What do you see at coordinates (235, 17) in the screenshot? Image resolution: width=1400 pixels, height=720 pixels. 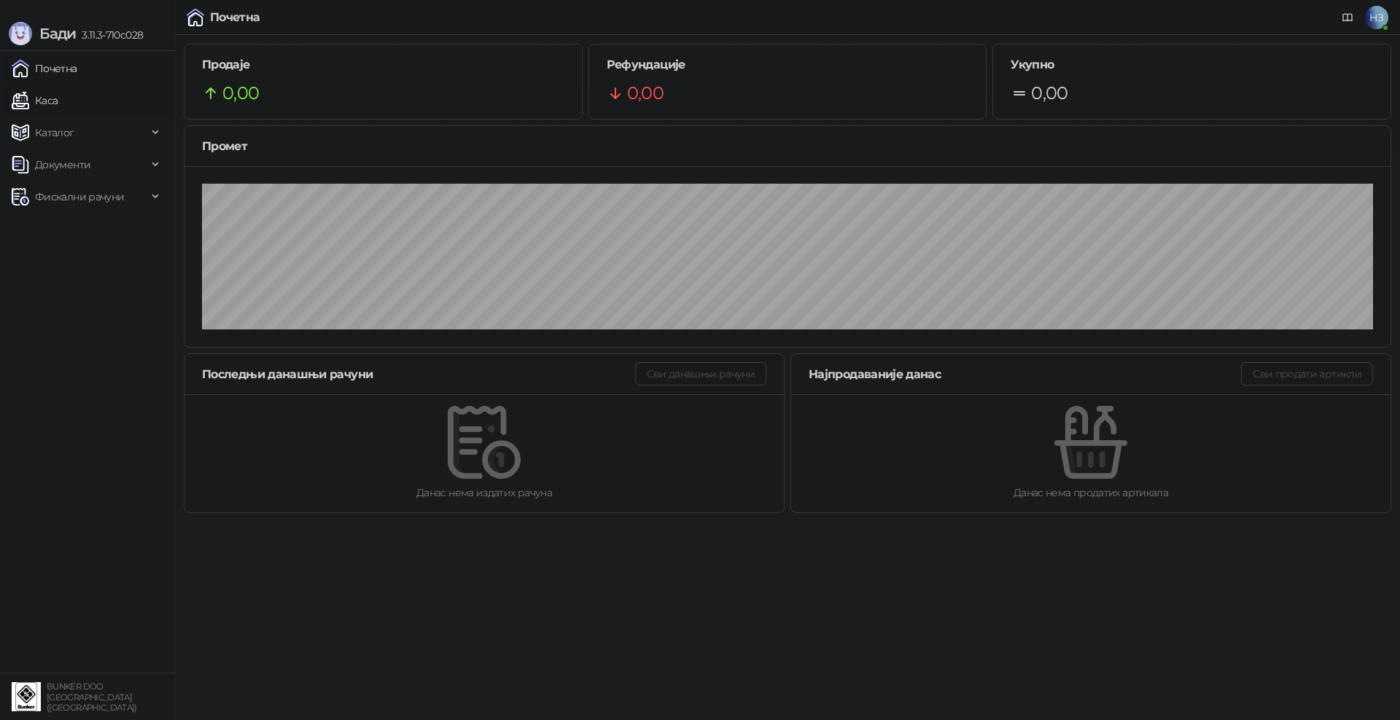 I see `div: Почетна` at bounding box center [235, 17].